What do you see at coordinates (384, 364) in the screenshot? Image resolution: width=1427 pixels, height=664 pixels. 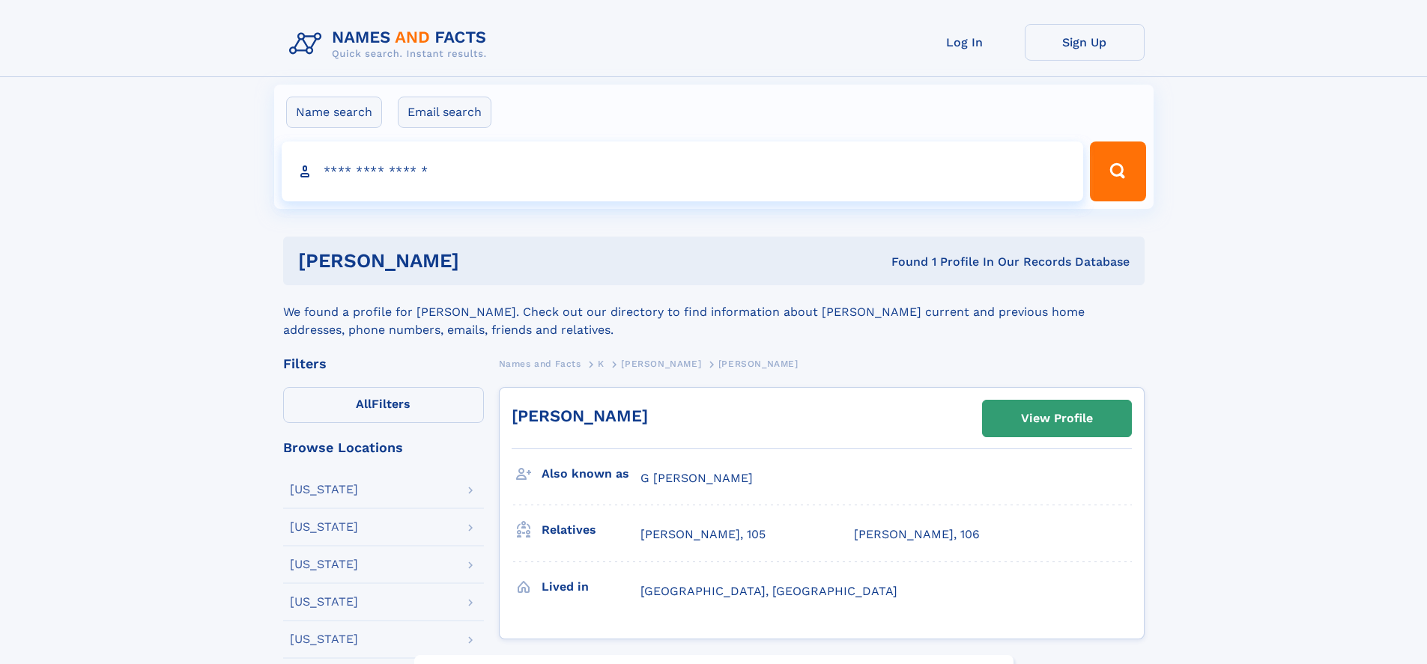 I see `div: Filters` at bounding box center [384, 364].